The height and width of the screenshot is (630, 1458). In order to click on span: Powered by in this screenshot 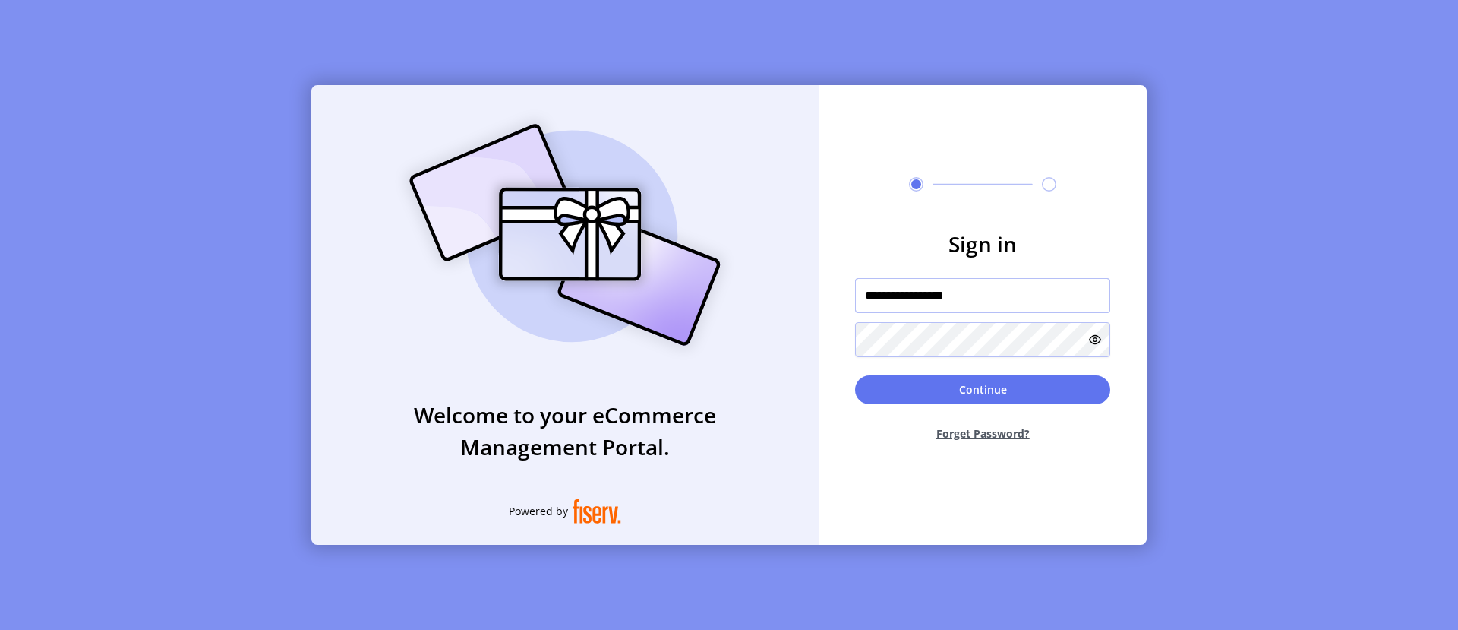, I will do `click(538, 510)`.